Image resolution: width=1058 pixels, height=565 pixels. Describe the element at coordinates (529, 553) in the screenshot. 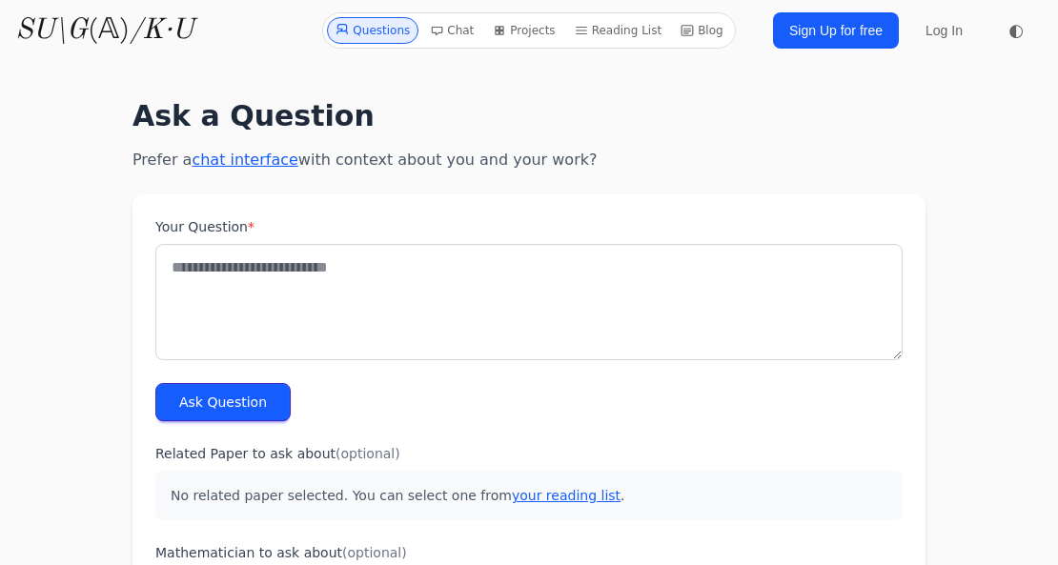

I see `label: Mathematician to ask about` at that location.